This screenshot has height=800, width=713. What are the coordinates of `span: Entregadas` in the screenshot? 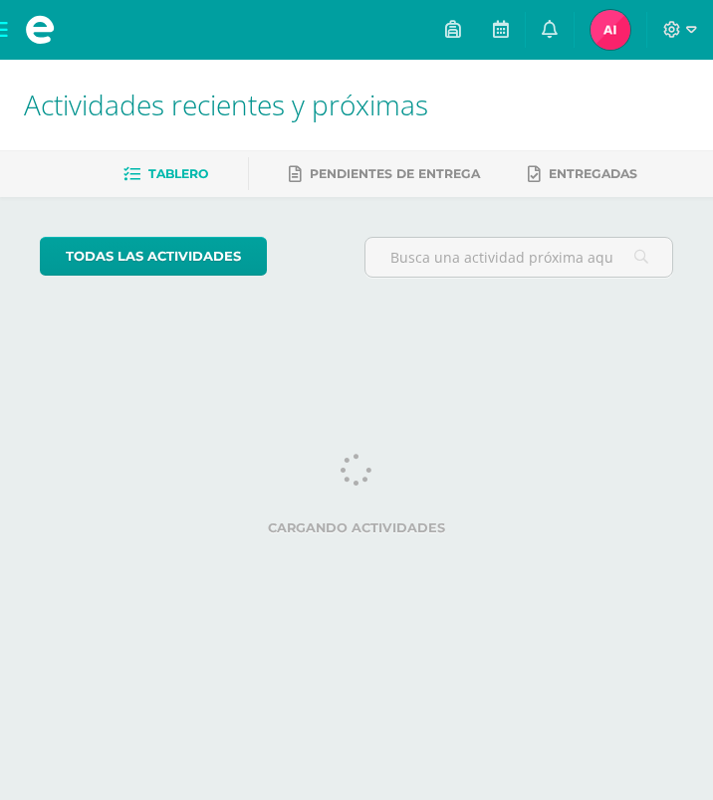 It's located at (592, 173).